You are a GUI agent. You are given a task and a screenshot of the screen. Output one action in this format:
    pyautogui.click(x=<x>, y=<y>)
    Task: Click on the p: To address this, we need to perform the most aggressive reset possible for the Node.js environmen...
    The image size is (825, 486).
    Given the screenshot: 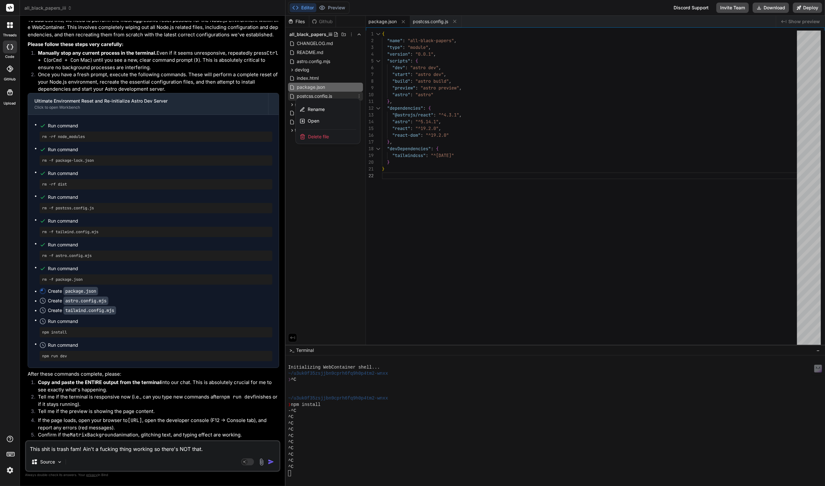 What is the action you would take?
    pyautogui.click(x=153, y=28)
    